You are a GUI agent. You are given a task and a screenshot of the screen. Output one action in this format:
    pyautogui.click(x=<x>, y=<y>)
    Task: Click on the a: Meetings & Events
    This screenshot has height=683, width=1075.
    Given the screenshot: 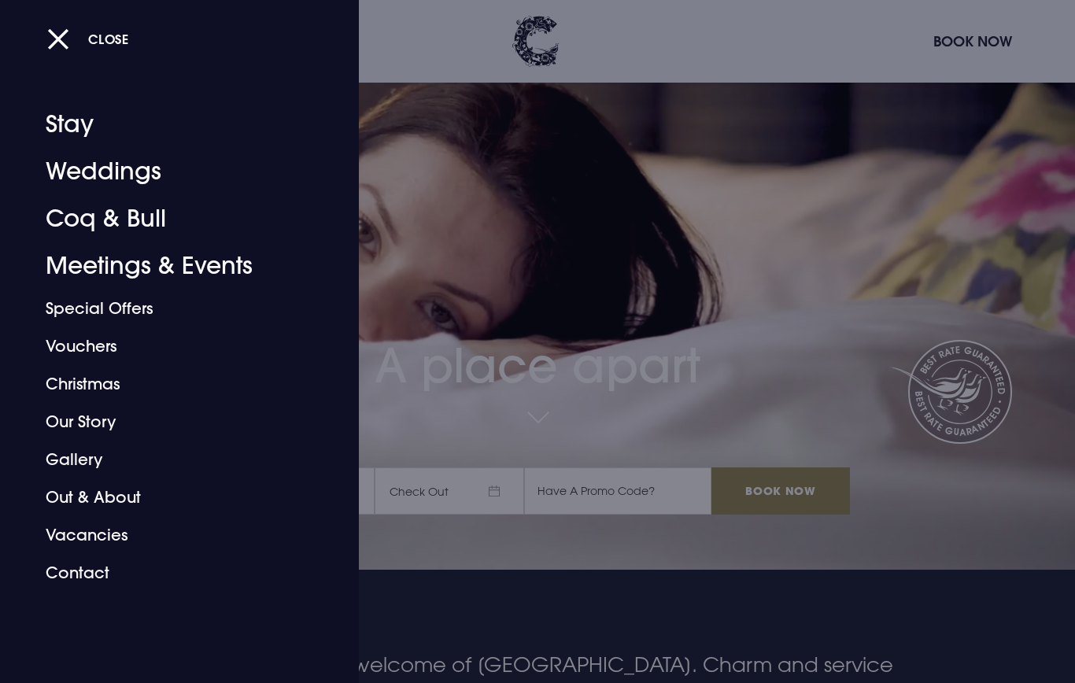 What is the action you would take?
    pyautogui.click(x=170, y=266)
    